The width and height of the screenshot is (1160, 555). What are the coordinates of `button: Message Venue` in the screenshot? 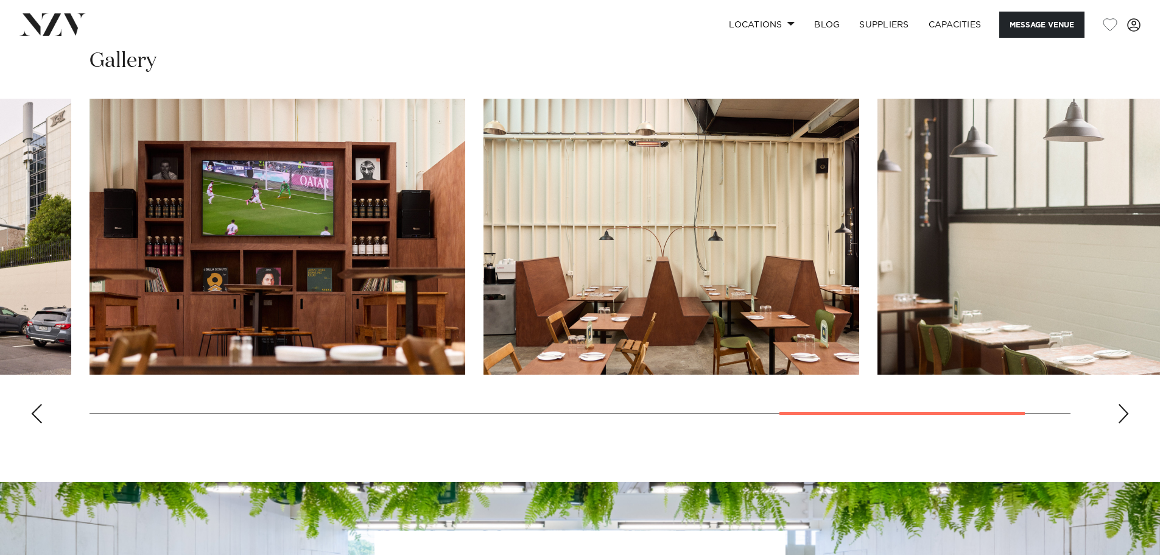 It's located at (1042, 24).